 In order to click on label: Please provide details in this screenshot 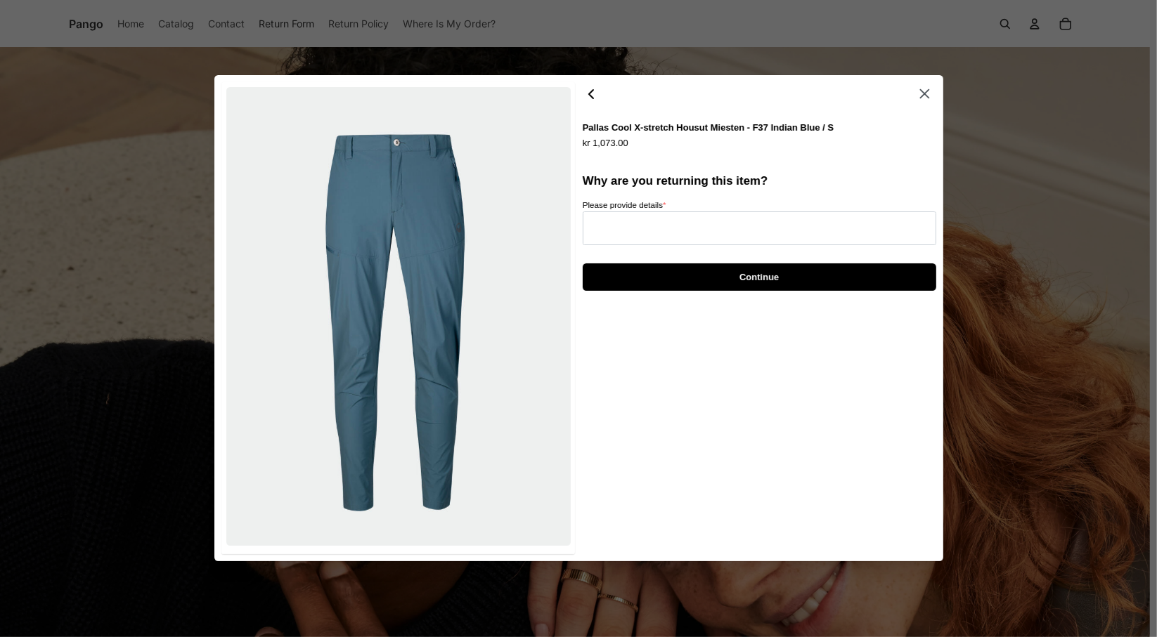, I will do `click(623, 205)`.